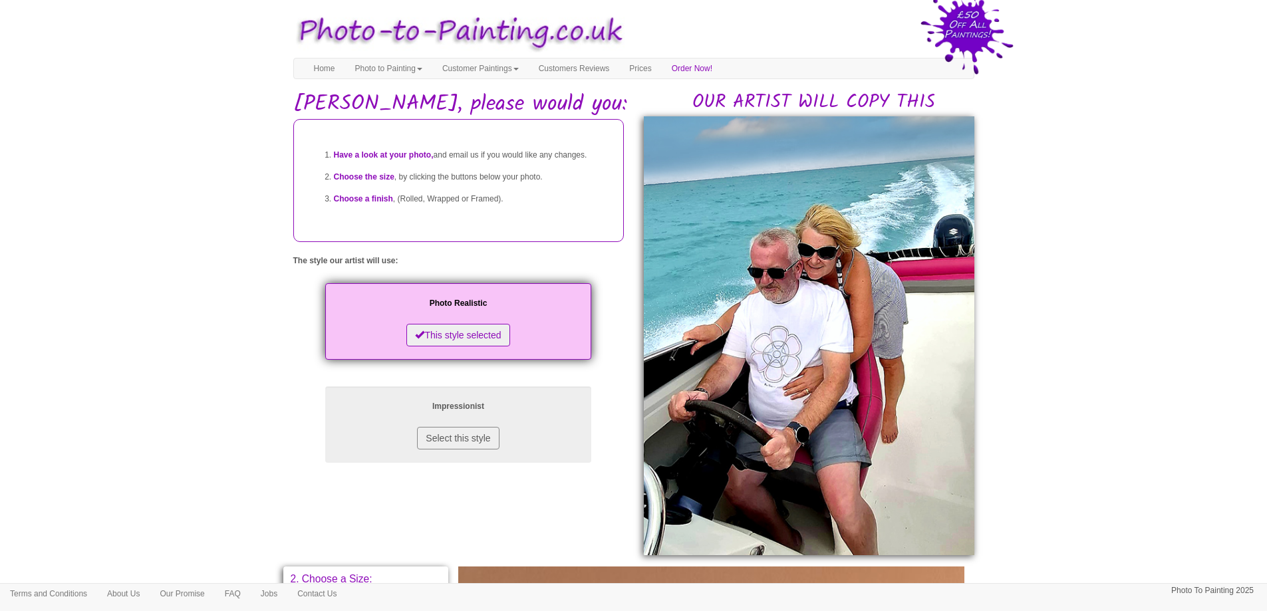 This screenshot has width=1267, height=611. I want to click on a: Order Now!, so click(691, 68).